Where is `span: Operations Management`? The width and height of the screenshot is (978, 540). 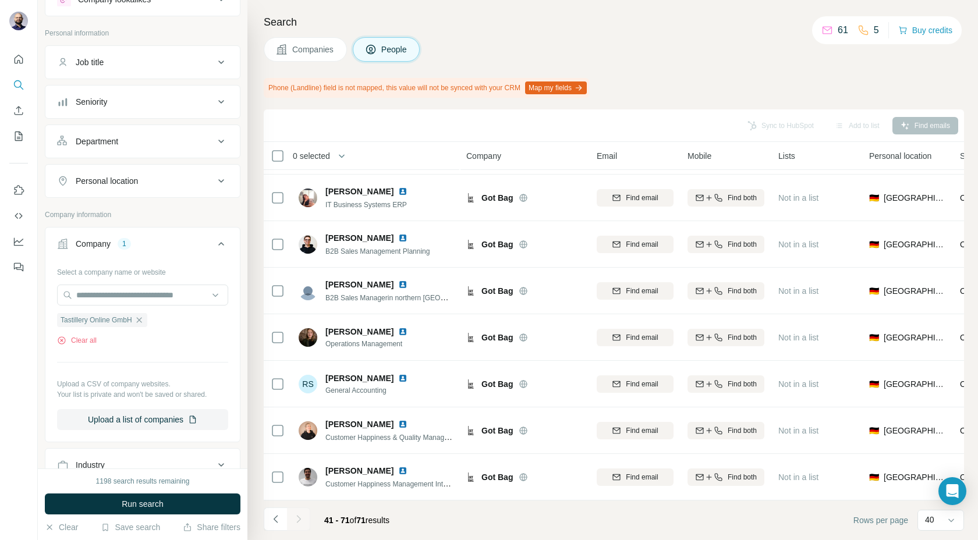
span: Operations Management is located at coordinates (373, 344).